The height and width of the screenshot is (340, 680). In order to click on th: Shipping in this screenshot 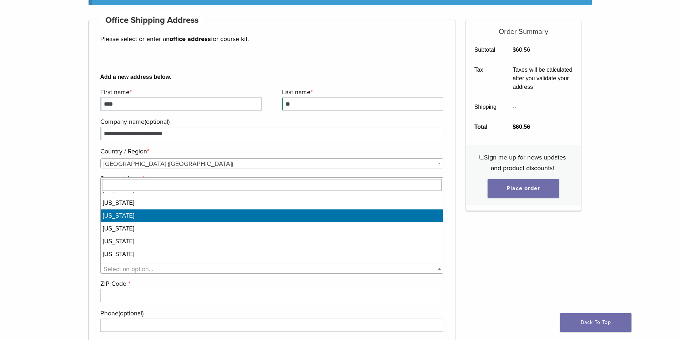, I will do `click(485, 107)`.